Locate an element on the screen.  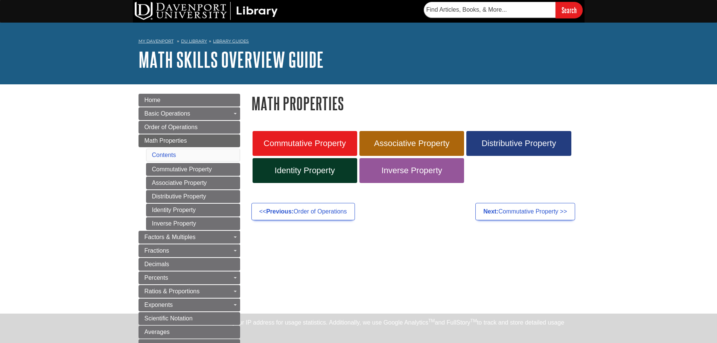
a: Home is located at coordinates (189, 100).